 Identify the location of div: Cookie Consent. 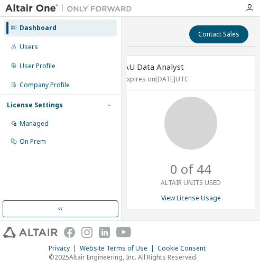
(185, 249).